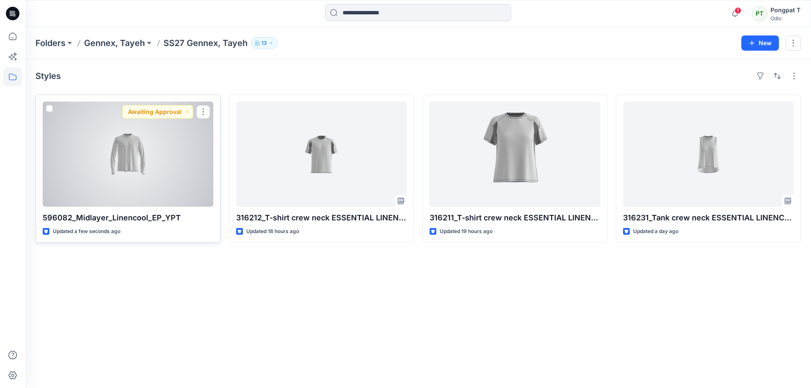 The image size is (811, 388). Describe the element at coordinates (708, 218) in the screenshot. I see `p: 316231_Tank crew neck ESSENTIAL LINENCOOL_EP_YPT` at that location.